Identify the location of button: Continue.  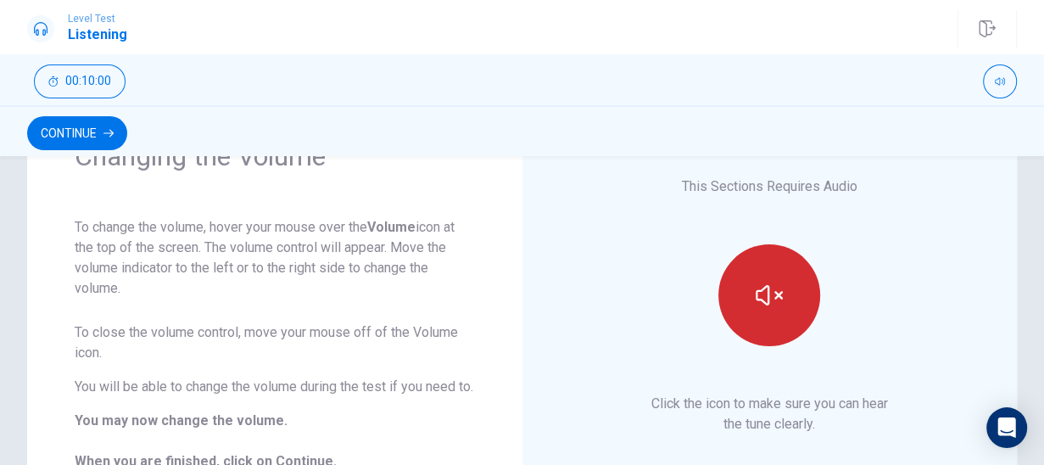
(77, 133).